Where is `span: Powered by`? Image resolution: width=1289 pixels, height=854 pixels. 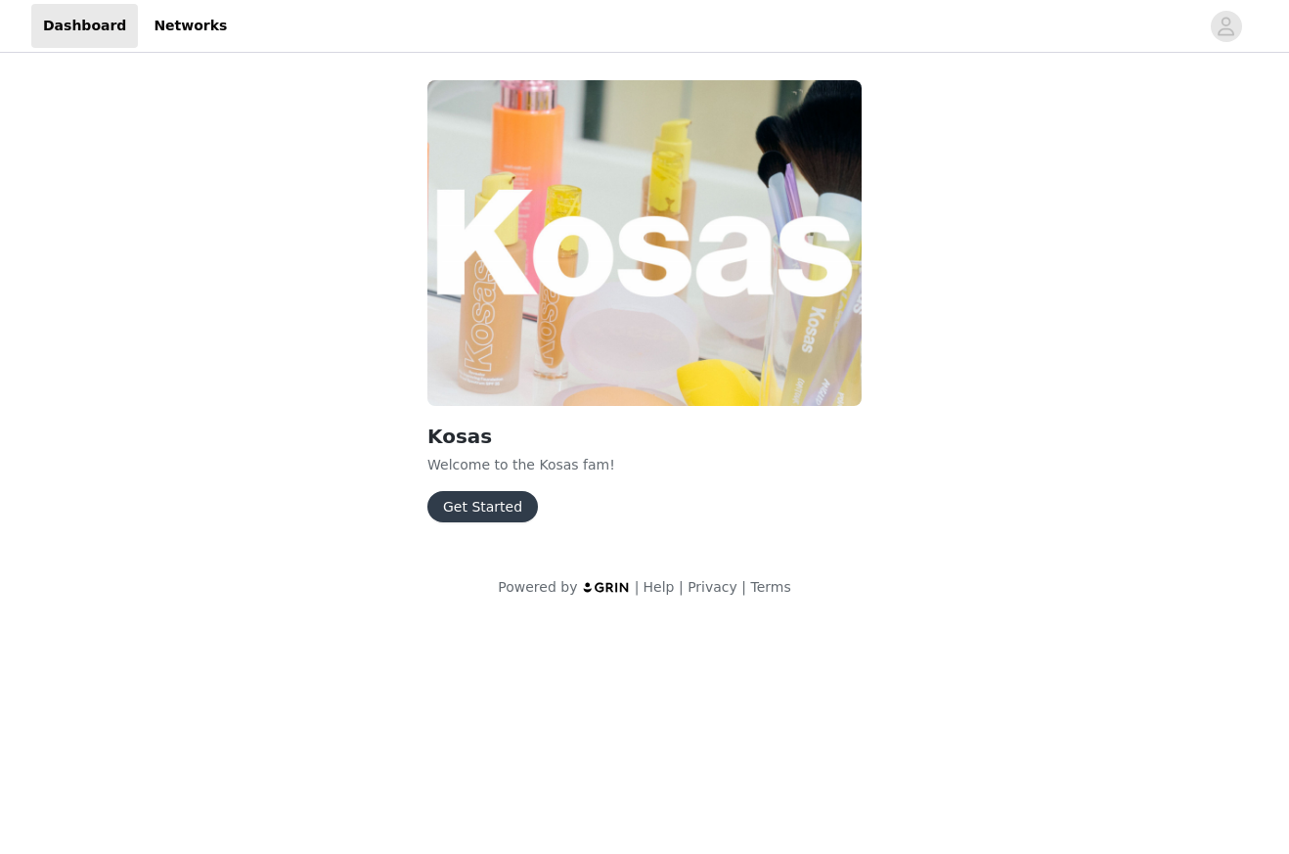
span: Powered by is located at coordinates (537, 587).